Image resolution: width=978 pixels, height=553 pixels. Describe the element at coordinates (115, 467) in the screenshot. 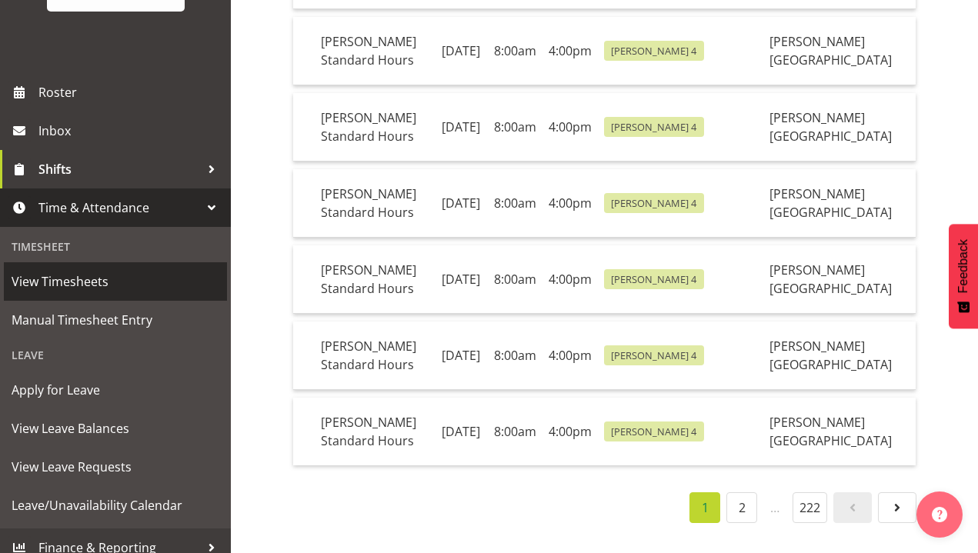

I see `span: View Leave Requests` at that location.